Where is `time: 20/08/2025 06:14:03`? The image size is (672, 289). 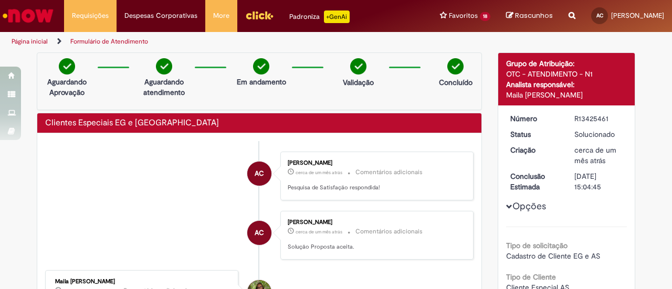
time: 20/08/2025 06:14:03 is located at coordinates (319, 232).